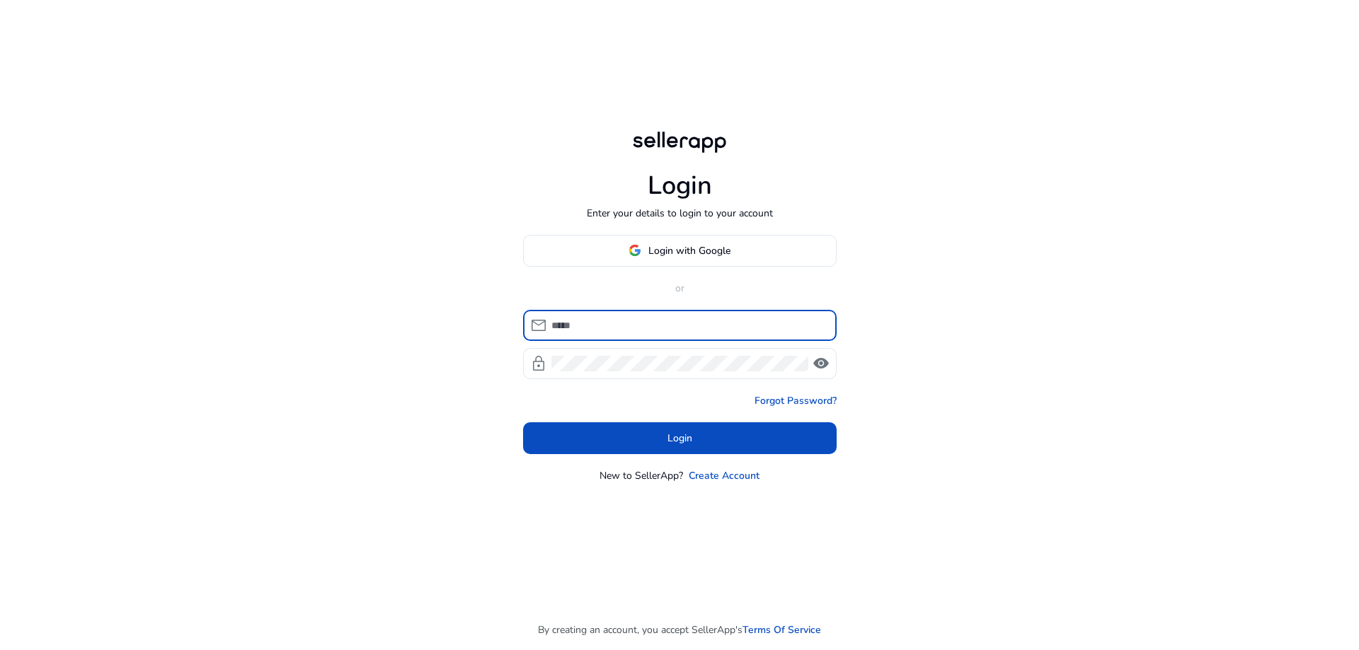  Describe the element at coordinates (641, 476) in the screenshot. I see `p: New to SellerApp?` at that location.